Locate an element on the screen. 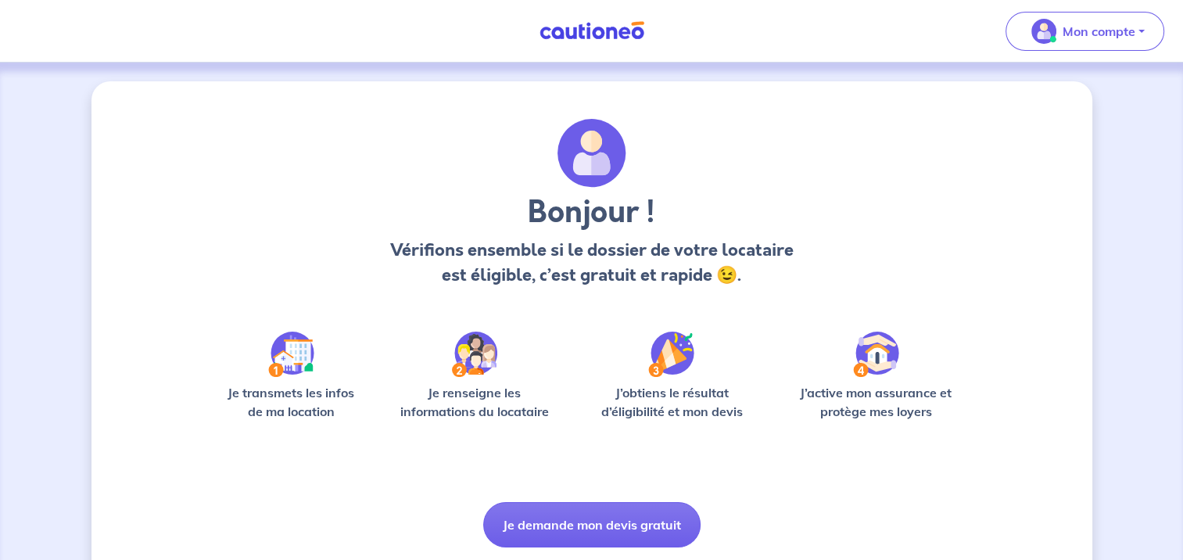  button: Je demande mon devis gratuit is located at coordinates (592, 525).